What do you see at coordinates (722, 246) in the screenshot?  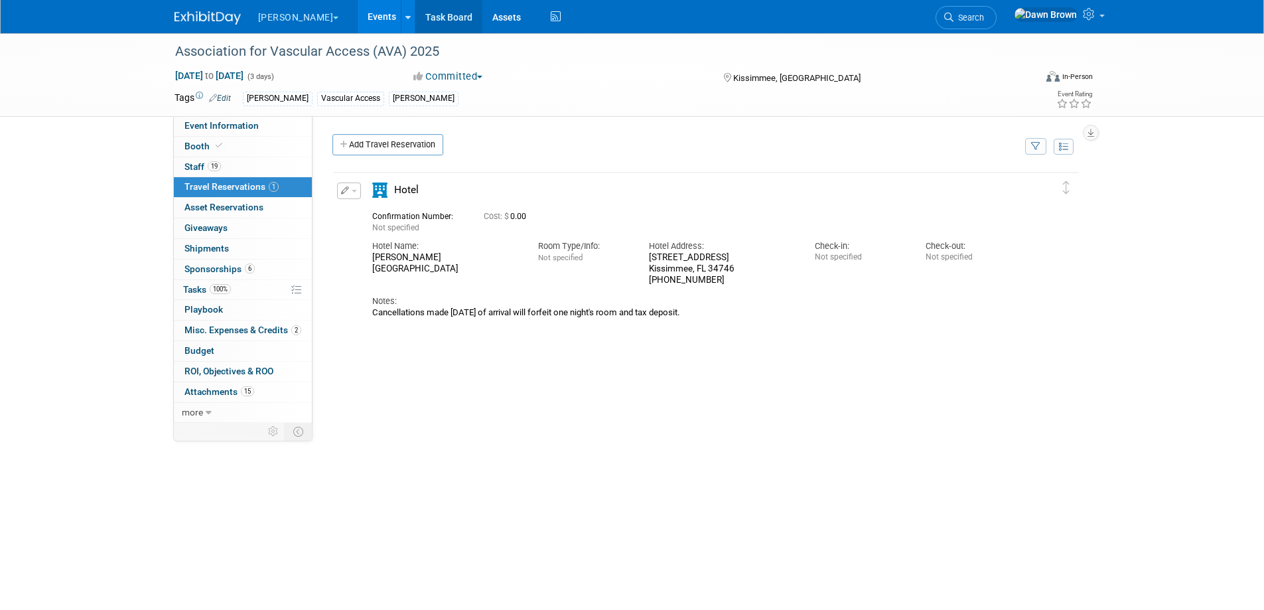 I see `div: Hotel Address:` at bounding box center [722, 246].